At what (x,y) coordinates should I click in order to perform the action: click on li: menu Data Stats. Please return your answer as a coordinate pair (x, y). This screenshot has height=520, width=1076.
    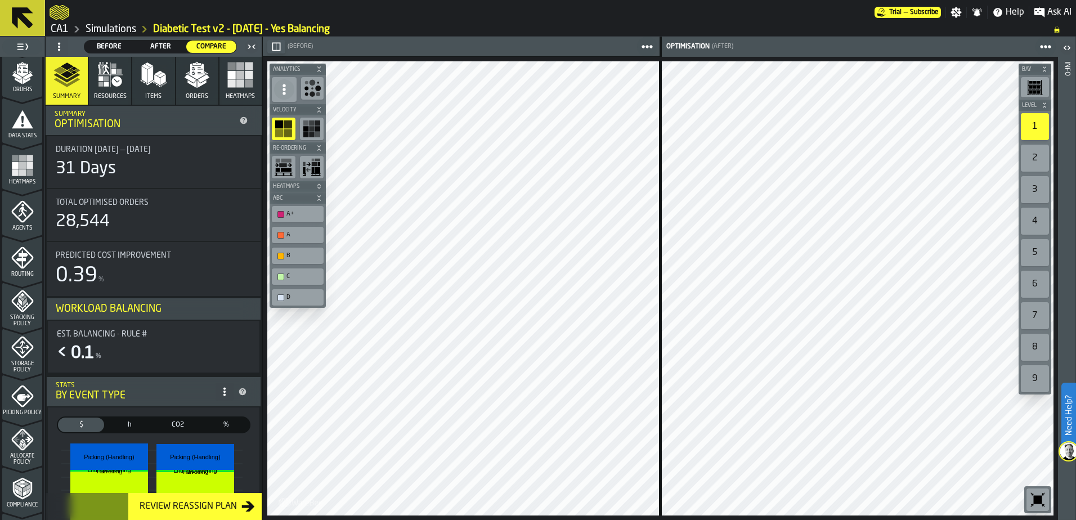
    Looking at the image, I should click on (22, 120).